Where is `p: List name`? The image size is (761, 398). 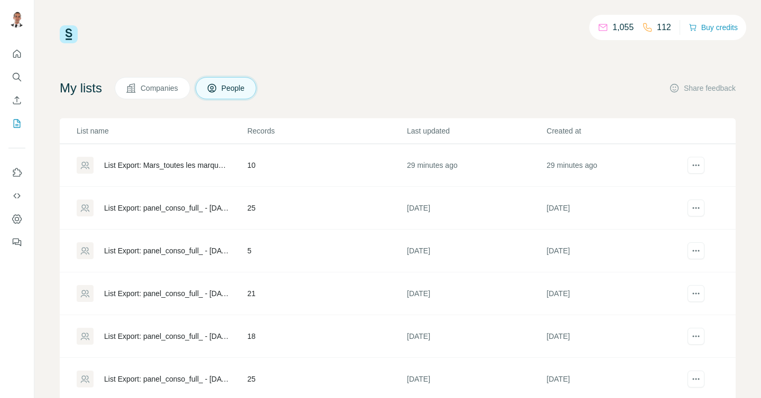
p: List name is located at coordinates (161, 131).